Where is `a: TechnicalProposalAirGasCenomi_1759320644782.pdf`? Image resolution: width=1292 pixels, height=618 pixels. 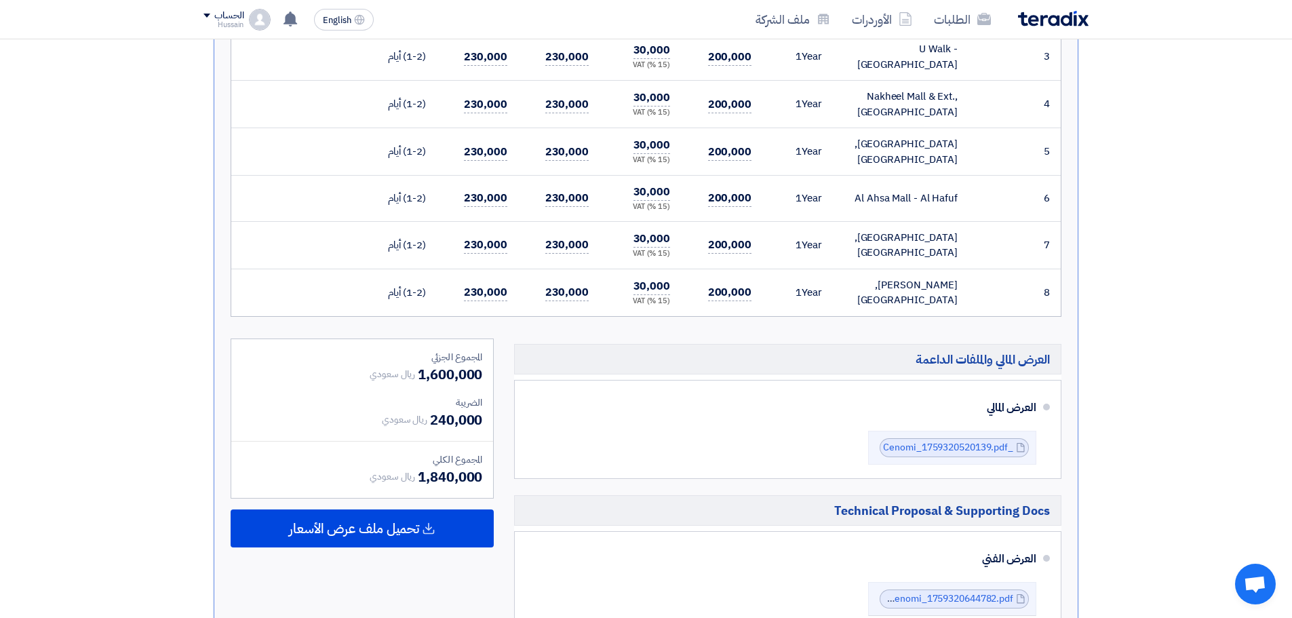
a: TechnicalProposalAirGasCenomi_1759320644782.pdf is located at coordinates (897, 598).